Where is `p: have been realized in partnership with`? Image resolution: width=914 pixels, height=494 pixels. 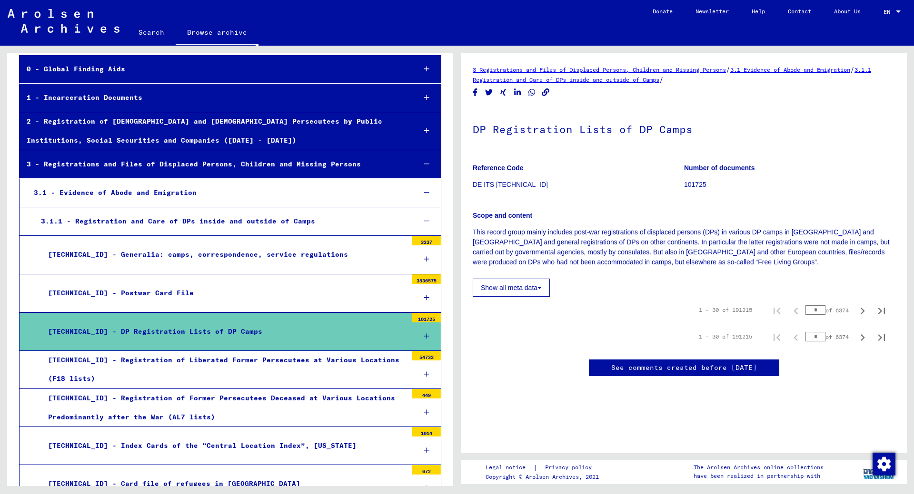
p: have been realized in partnership with is located at coordinates (758, 476).